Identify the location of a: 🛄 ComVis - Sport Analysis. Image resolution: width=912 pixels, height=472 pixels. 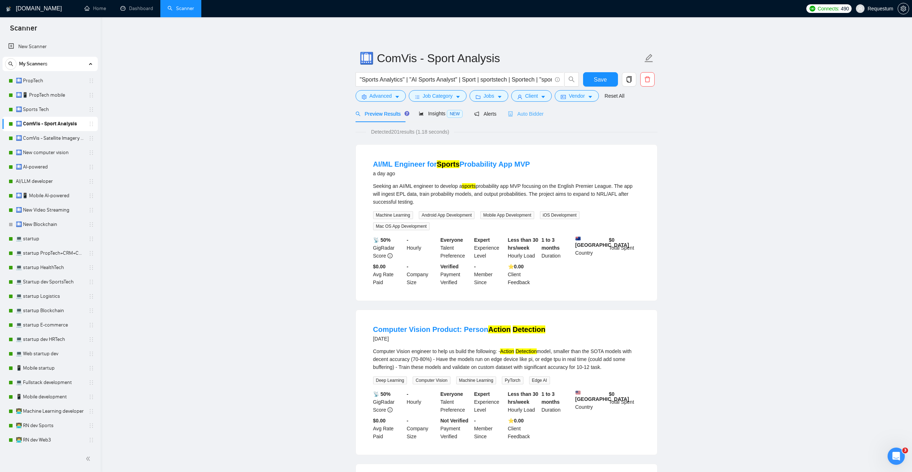
(50, 124).